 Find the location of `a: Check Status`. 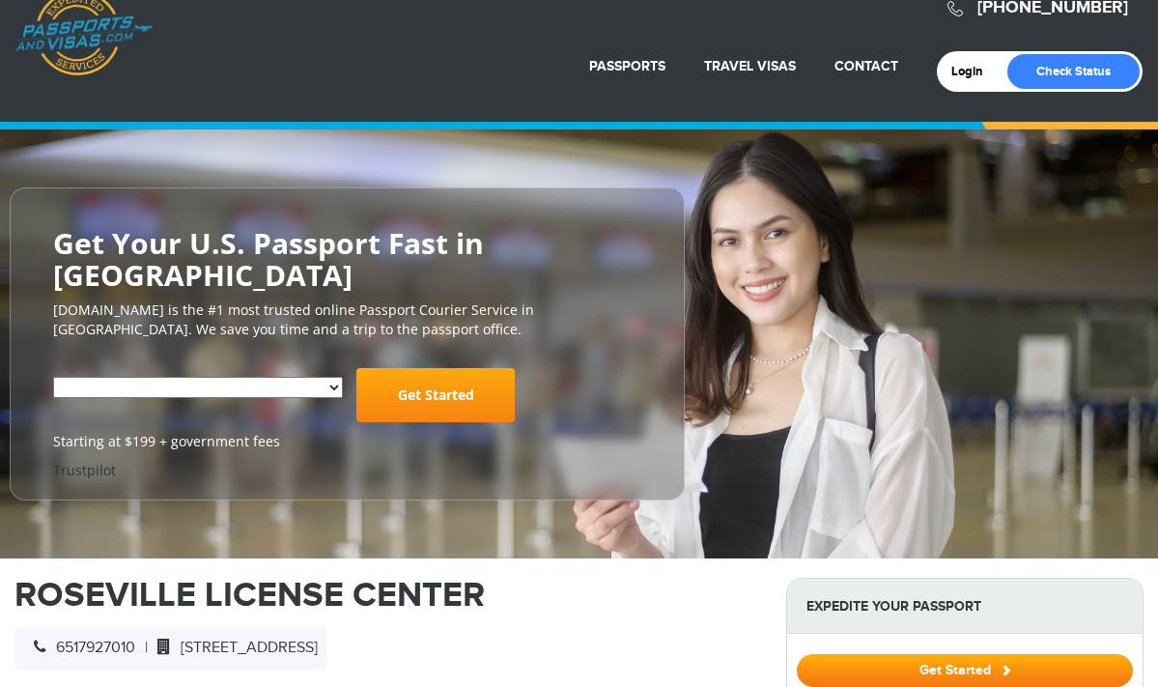

a: Check Status is located at coordinates (1073, 71).